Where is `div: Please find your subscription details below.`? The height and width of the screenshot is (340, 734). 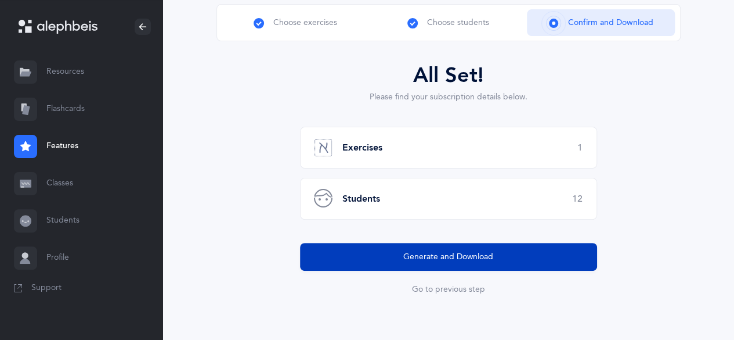
div: Please find your subscription details below. is located at coordinates (449, 102).